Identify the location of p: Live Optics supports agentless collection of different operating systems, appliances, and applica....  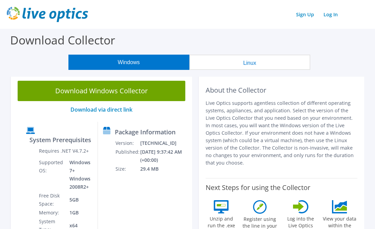
(281, 133).